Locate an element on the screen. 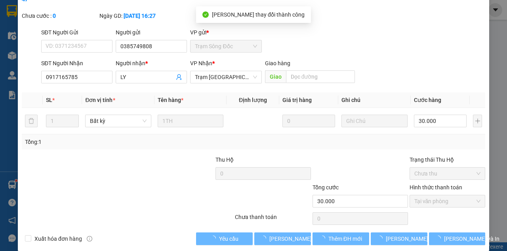 This screenshot has height=251, width=507. span: SL is located at coordinates (49, 100).